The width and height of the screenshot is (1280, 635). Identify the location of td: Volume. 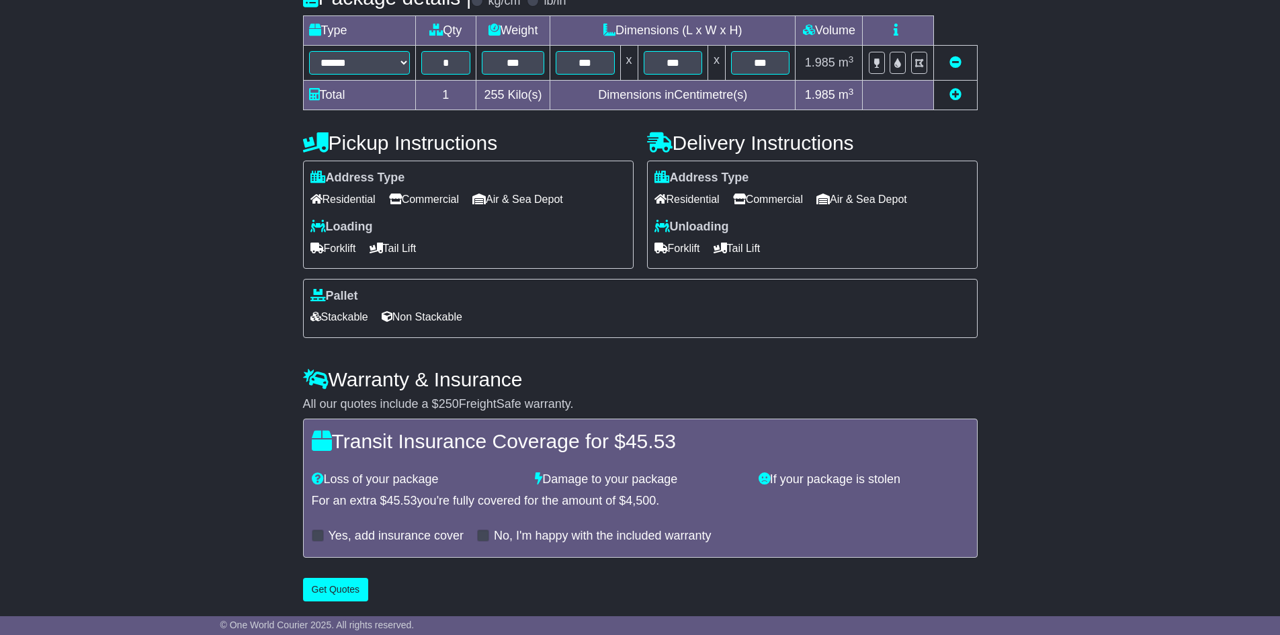
(829, 31).